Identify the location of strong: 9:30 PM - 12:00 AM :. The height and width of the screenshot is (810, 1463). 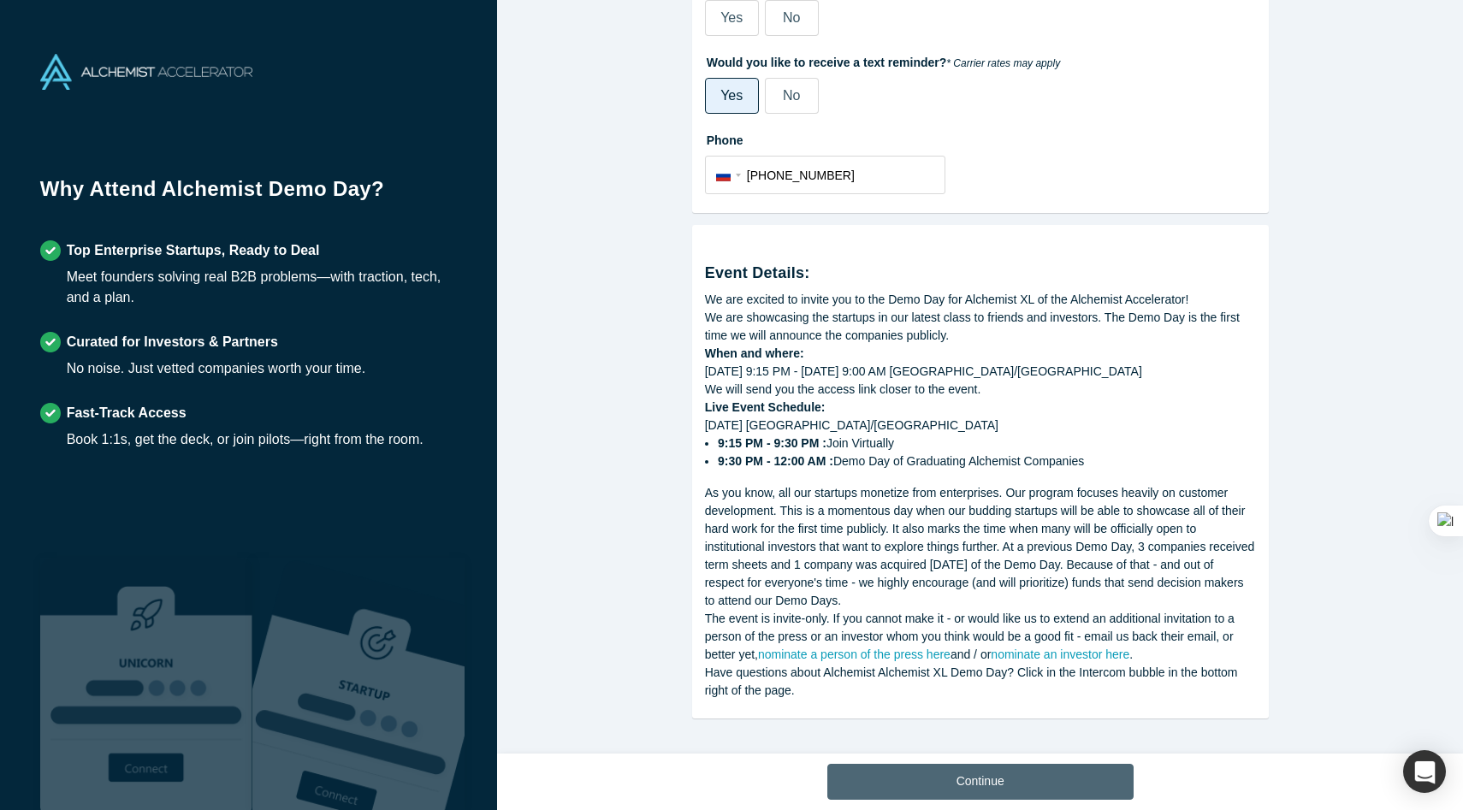
(775, 461).